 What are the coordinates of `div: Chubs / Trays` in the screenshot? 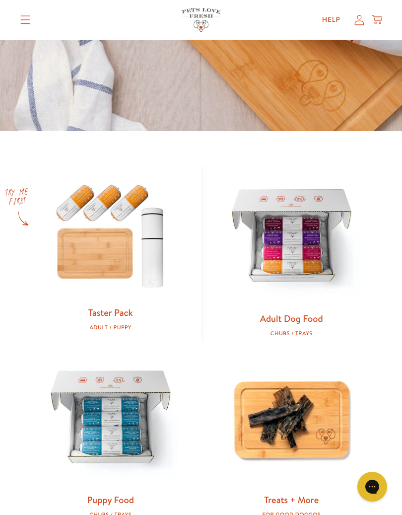 It's located at (291, 333).